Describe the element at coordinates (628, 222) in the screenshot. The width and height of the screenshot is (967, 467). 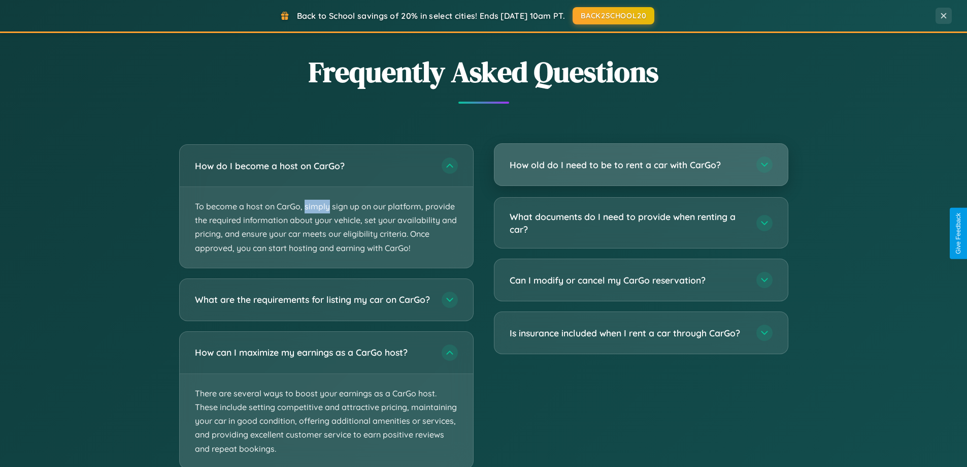
I see `h3: What documents do I need to provide when renting a car?` at that location.